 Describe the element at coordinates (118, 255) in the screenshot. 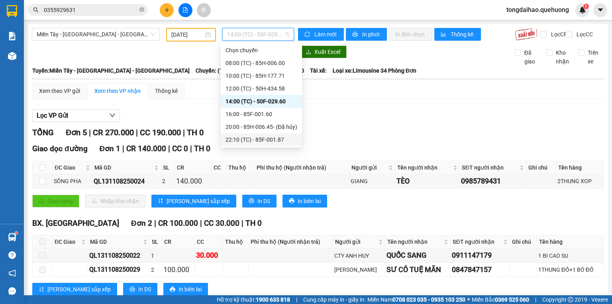

I see `div: QL131108250022` at that location.